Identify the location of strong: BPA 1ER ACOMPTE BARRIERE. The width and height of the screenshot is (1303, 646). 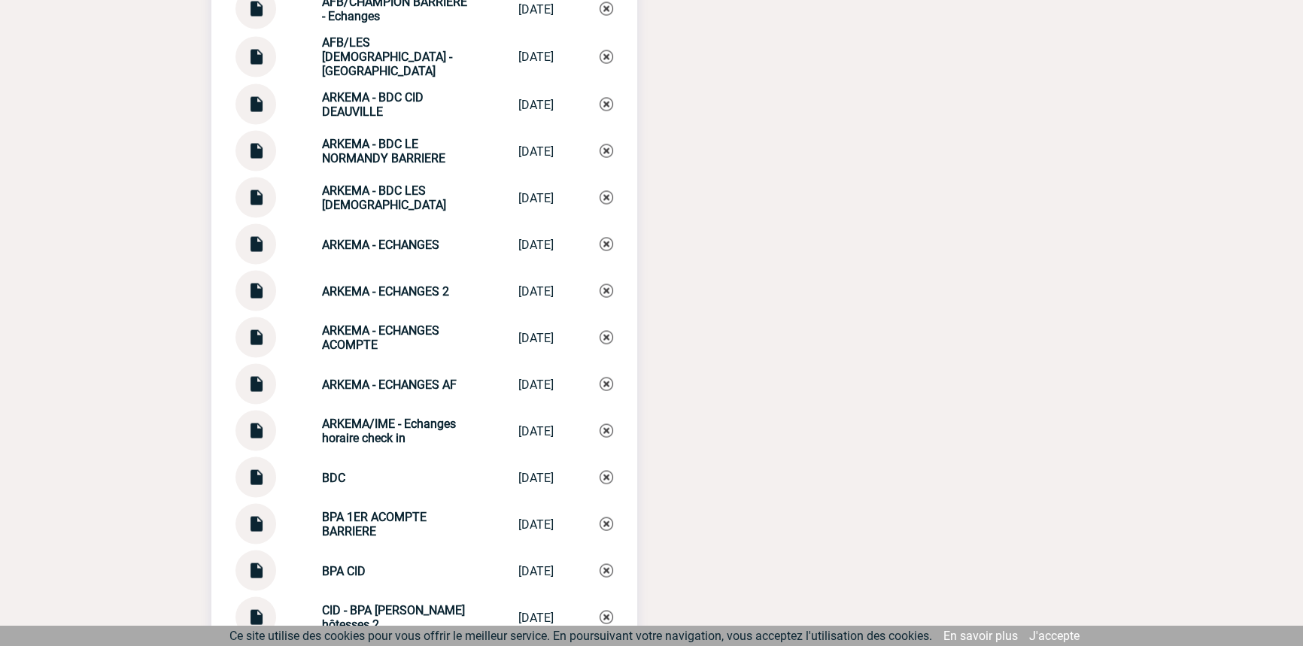
(374, 524).